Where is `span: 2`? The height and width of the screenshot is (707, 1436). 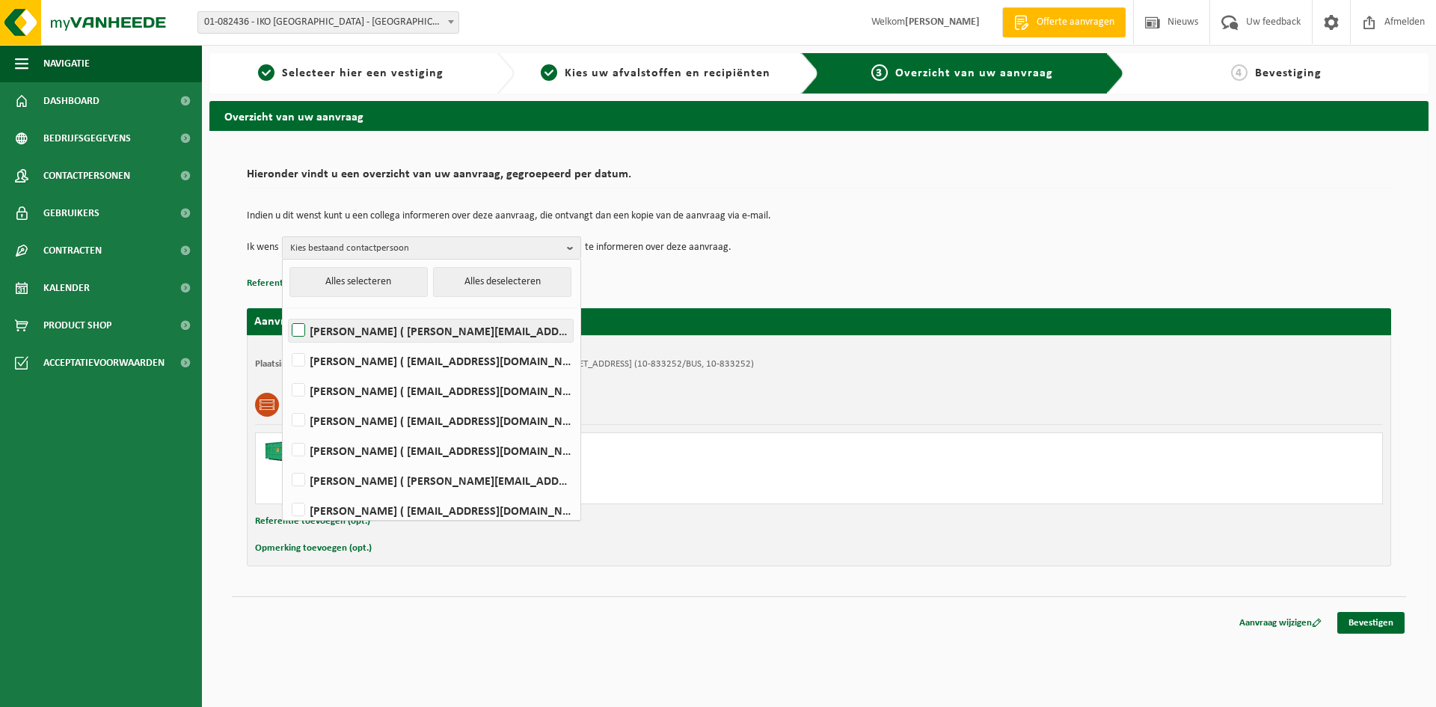
span: 2 is located at coordinates (549, 73).